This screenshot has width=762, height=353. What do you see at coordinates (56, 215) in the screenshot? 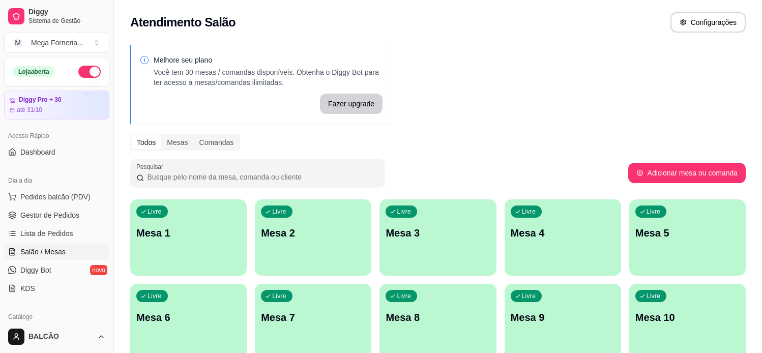
I see `a: Gestor de Pedidos` at bounding box center [56, 215].